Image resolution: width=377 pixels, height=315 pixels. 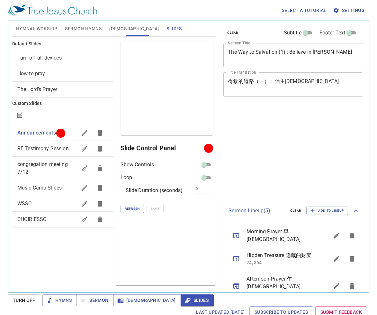 I want to click on span: Sermon Hymns, so click(x=83, y=29).